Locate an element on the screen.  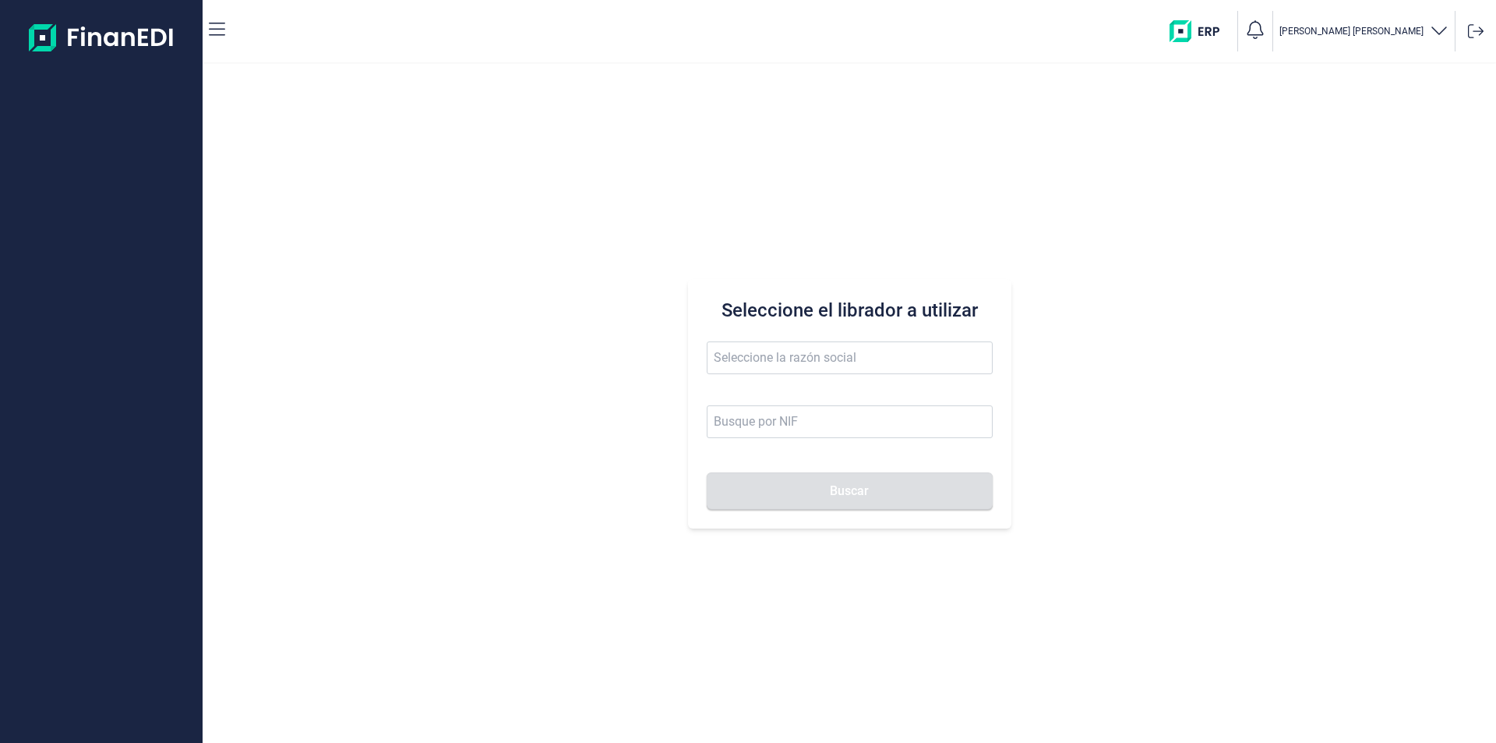
img: erp is located at coordinates (1200, 31).